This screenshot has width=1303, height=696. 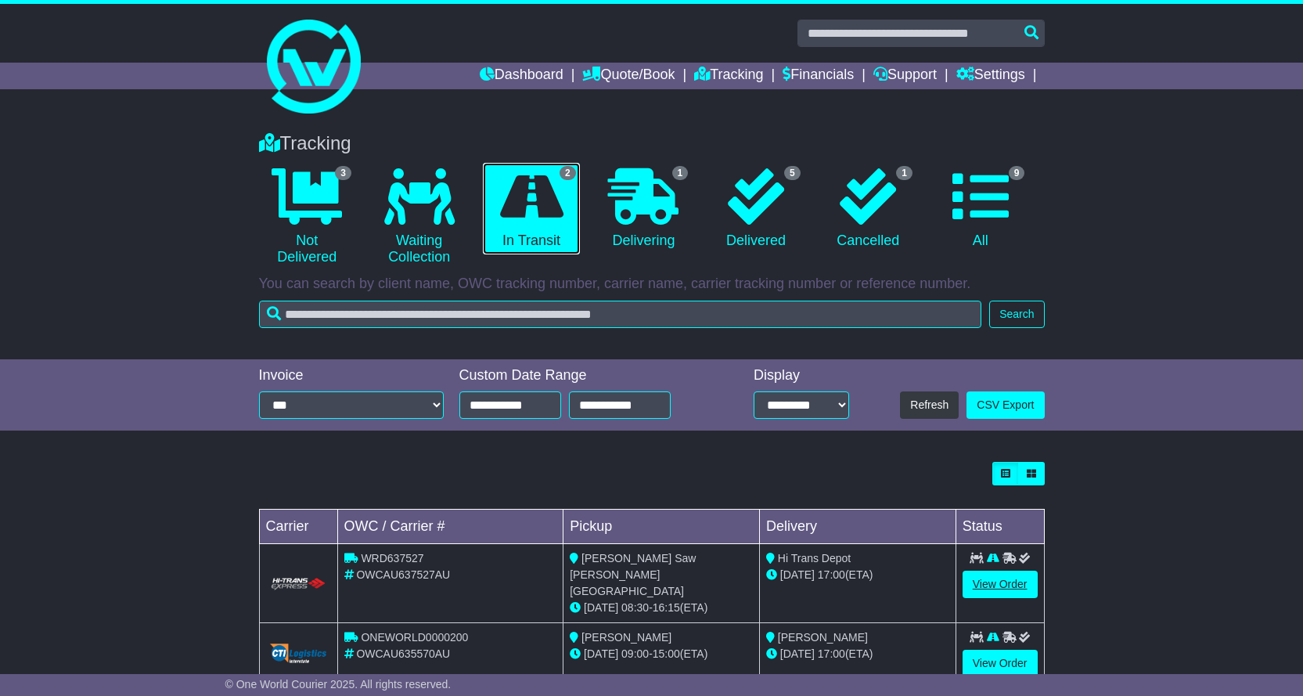 I want to click on a: 2 In Transit, so click(x=530, y=209).